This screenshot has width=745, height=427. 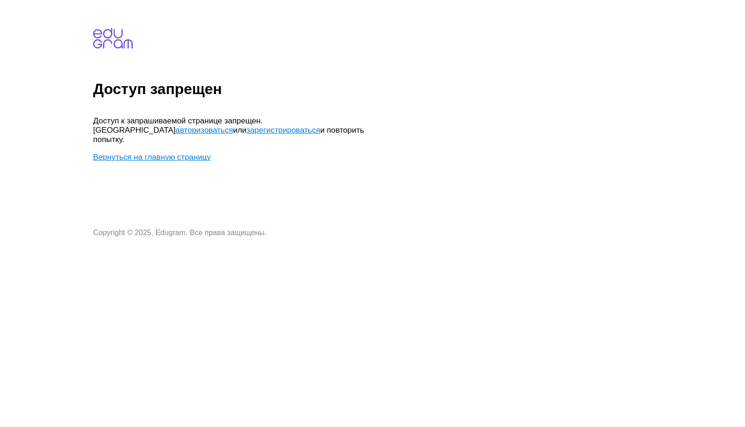 What do you see at coordinates (417, 89) in the screenshot?
I see `h1: Доступ запрещен` at bounding box center [417, 89].